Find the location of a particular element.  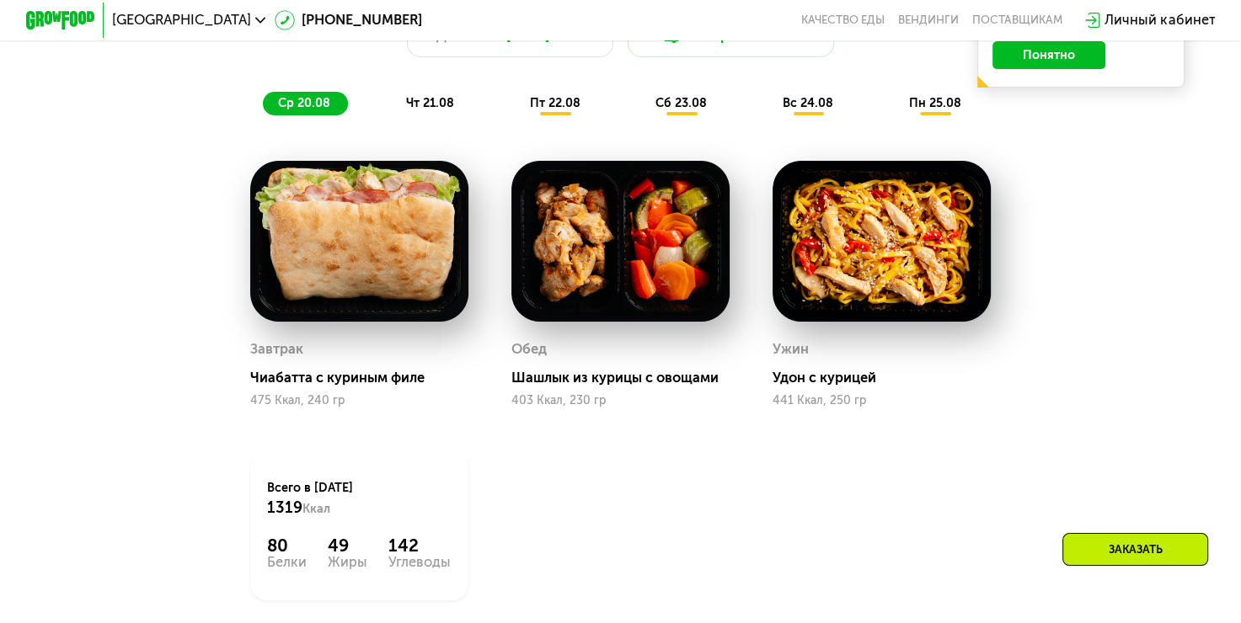

div: 441 Ккал, 250 гр is located at coordinates (881, 401).